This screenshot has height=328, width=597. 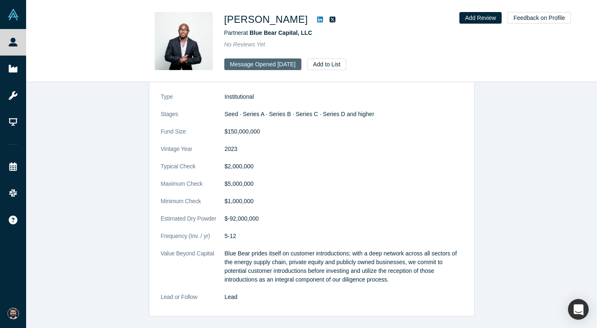 I want to click on dt: Maximum Check, so click(x=193, y=188).